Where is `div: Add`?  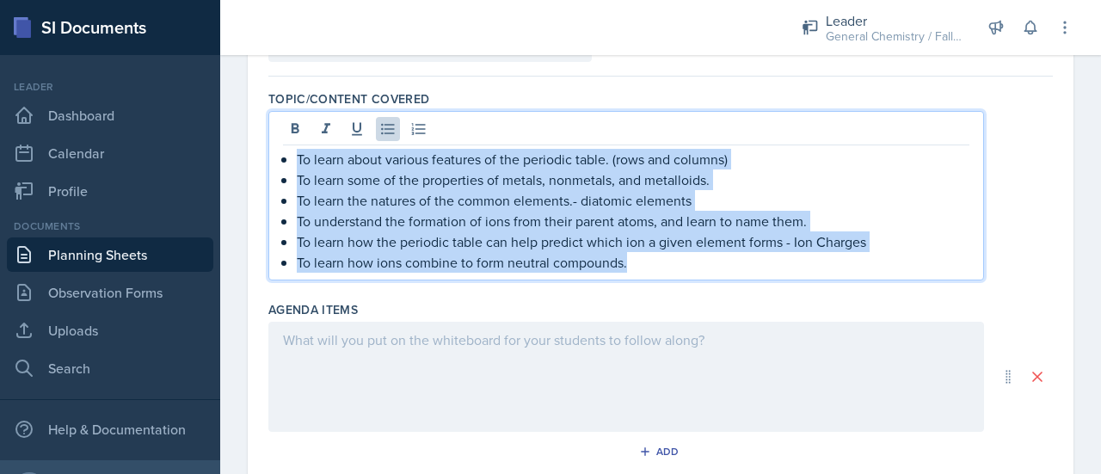
div: Add is located at coordinates (661, 452).